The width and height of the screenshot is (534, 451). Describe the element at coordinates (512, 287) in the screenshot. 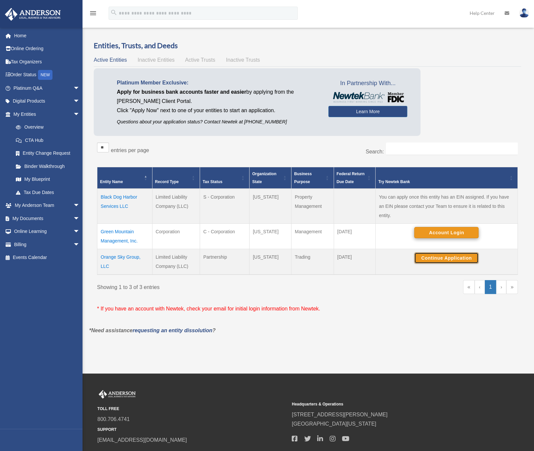

I see `a: Last` at that location.